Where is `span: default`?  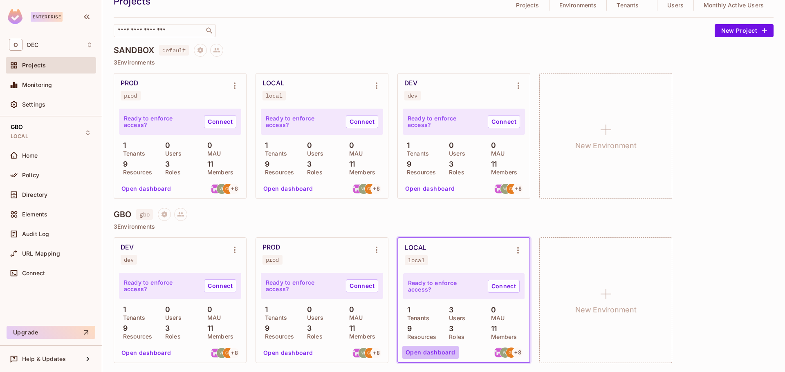 span: default is located at coordinates (174, 50).